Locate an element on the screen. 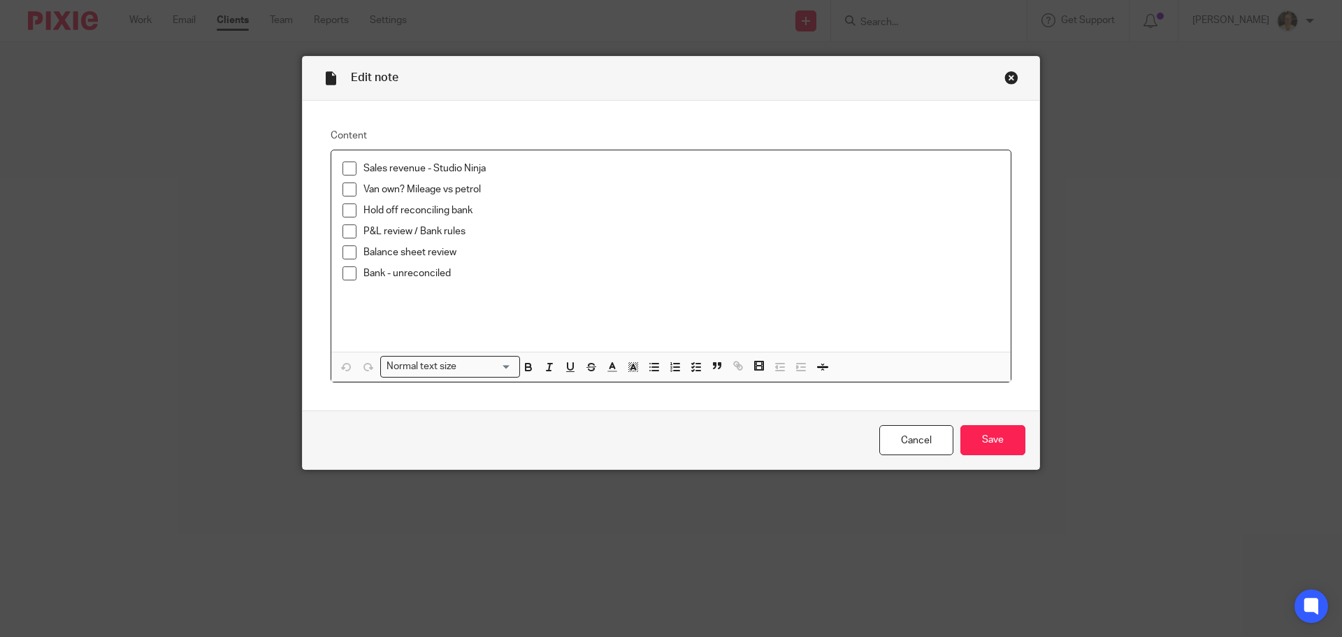 This screenshot has height=637, width=1342. div: Search for option is located at coordinates (450, 366).